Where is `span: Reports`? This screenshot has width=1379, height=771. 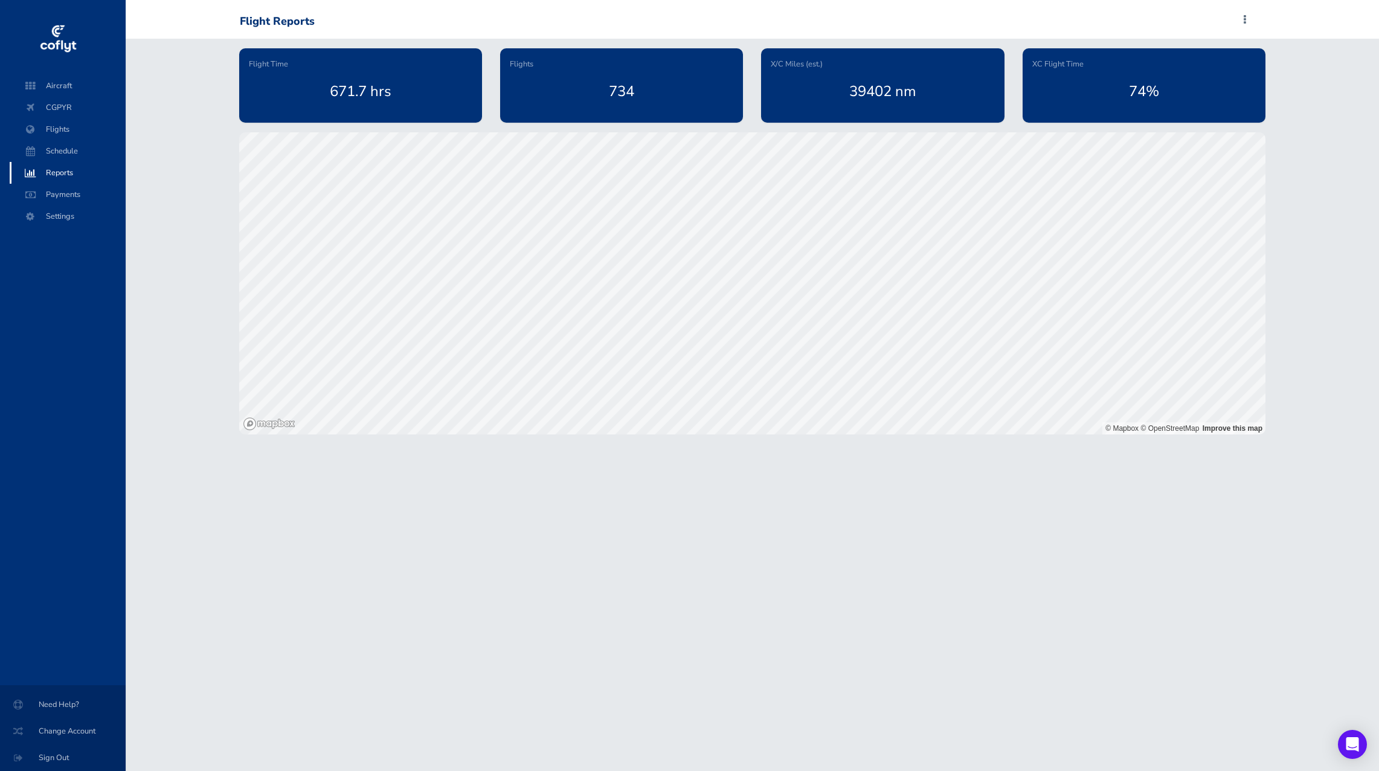 span: Reports is located at coordinates (68, 173).